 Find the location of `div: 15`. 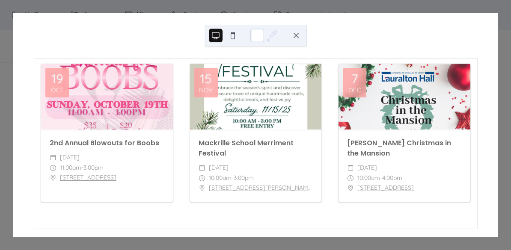

div: 15 is located at coordinates (206, 79).